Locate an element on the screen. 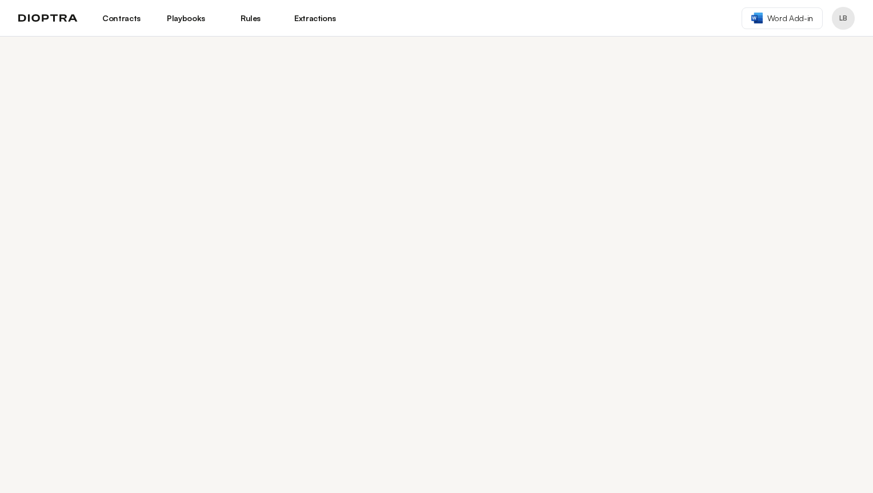 This screenshot has width=873, height=493. a: Extractions is located at coordinates (315, 18).